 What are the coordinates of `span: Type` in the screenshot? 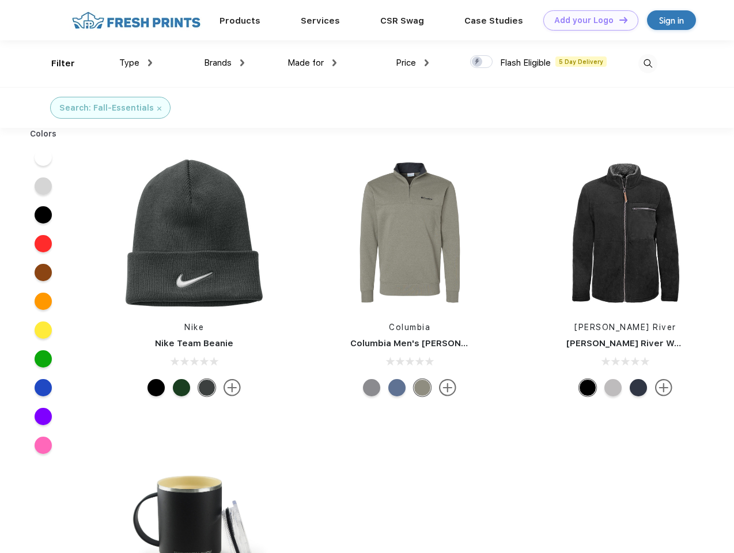 It's located at (129, 63).